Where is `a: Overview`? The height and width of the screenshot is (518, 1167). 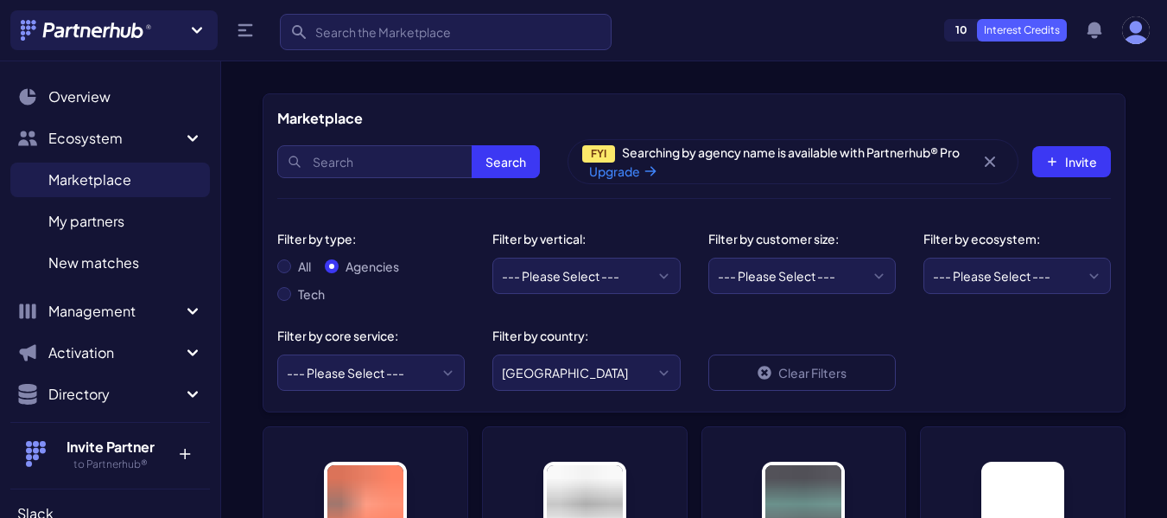
a: Overview is located at coordinates (110, 97).